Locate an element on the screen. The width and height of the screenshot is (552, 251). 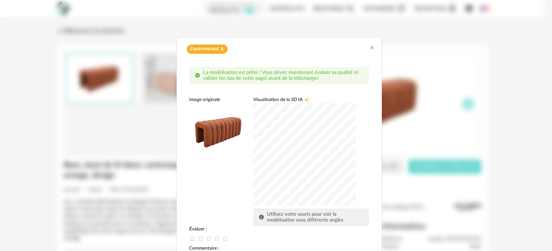
button: Close is located at coordinates (372, 48).